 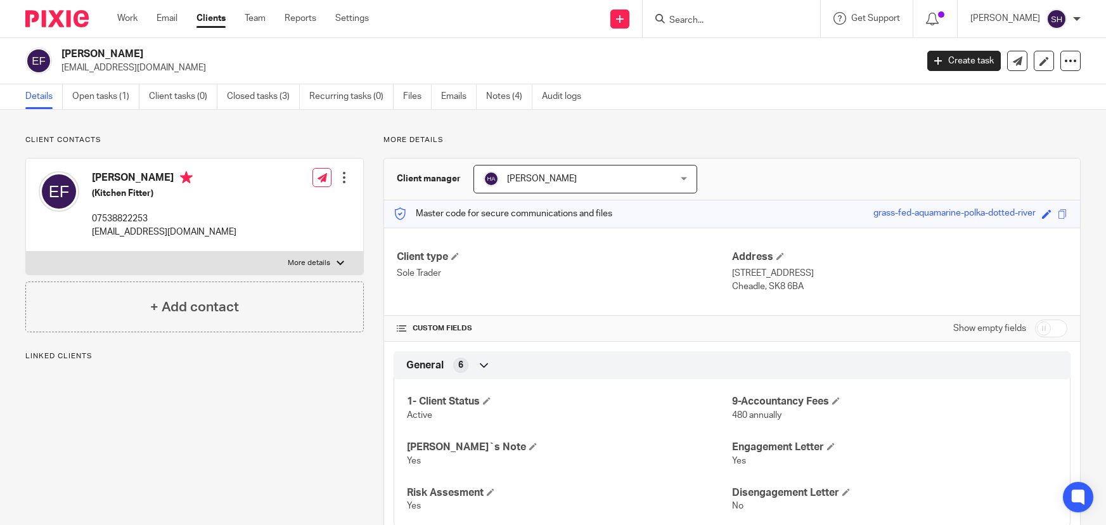 I want to click on a: Files, so click(x=417, y=96).